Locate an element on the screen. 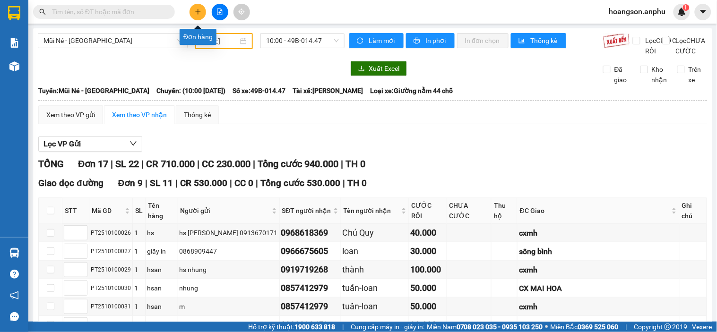 This screenshot has height=332, width=717. img: warehouse-icon is located at coordinates (14, 253).